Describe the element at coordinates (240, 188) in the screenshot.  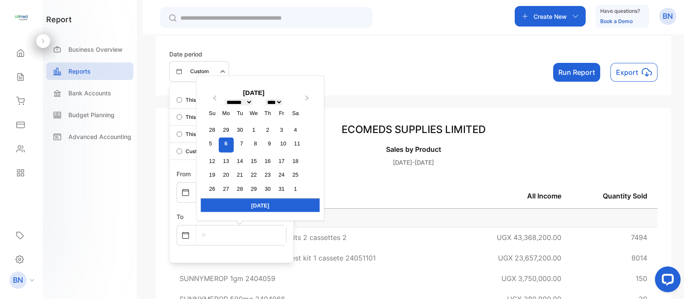
I see `div: Choose Tuesday, October 28th, 2025` at that location.